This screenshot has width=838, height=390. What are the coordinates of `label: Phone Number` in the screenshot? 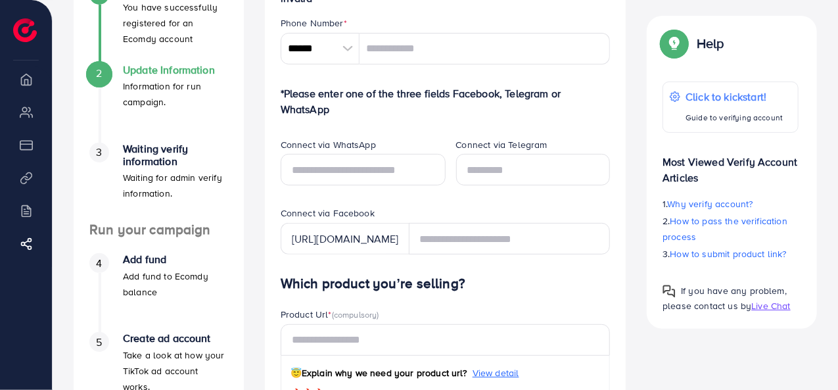 It's located at (314, 23).